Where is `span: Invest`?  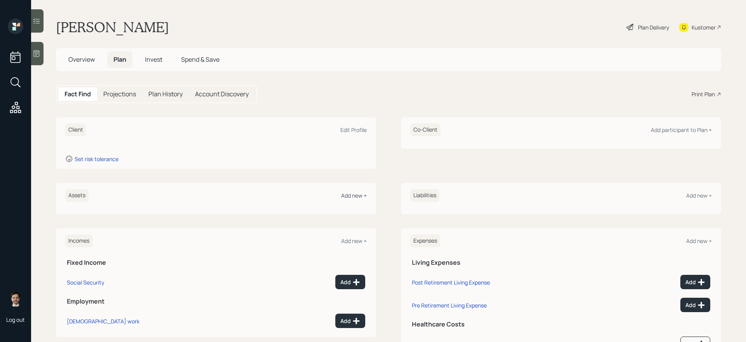 span: Invest is located at coordinates (153, 59).